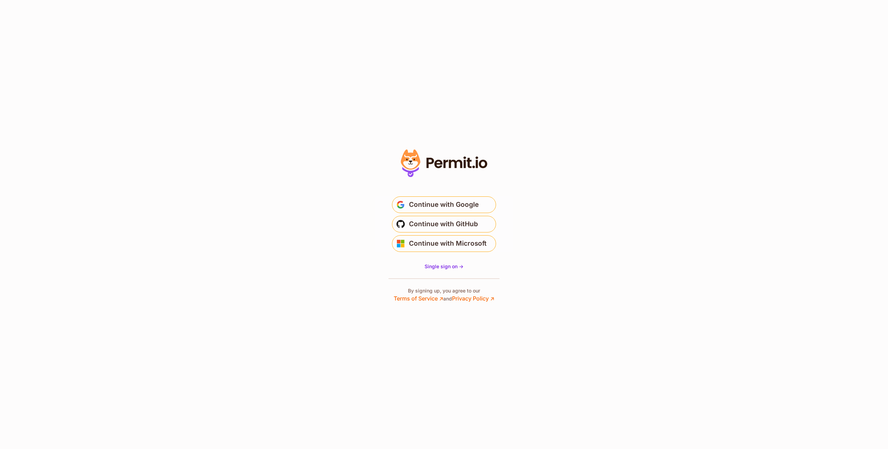  What do you see at coordinates (444, 205) in the screenshot?
I see `span: Continue with Google` at bounding box center [444, 205].